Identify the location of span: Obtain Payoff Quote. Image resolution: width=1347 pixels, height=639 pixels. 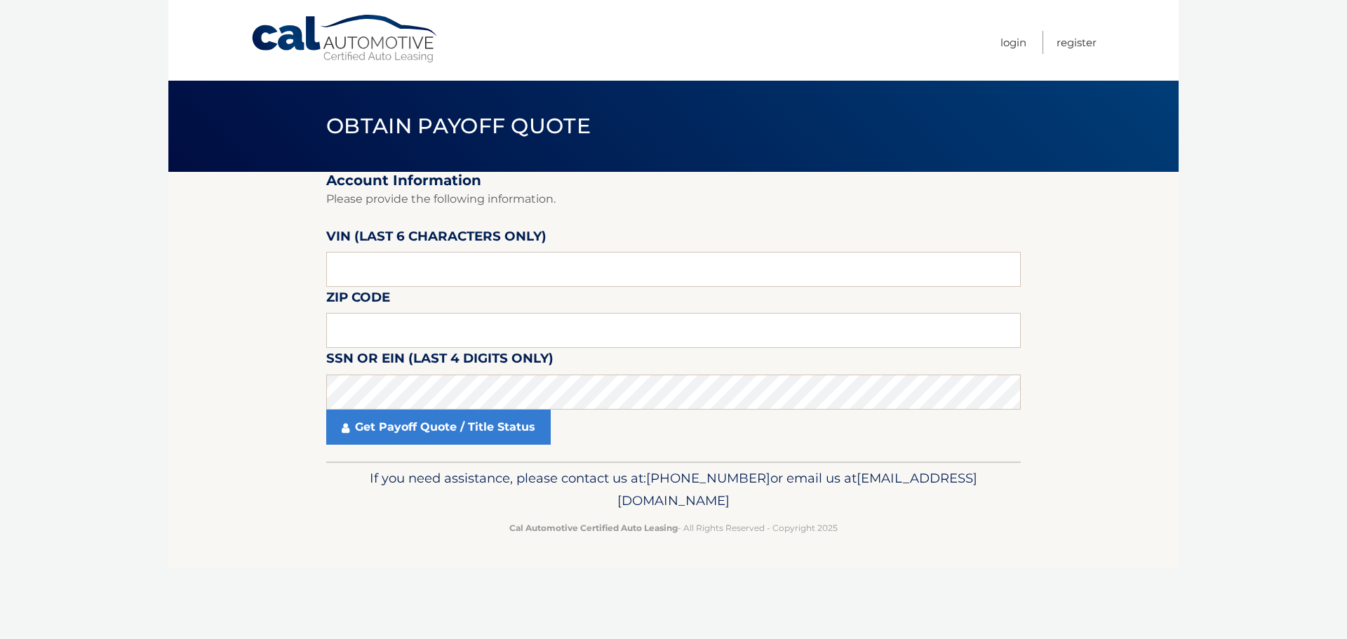
(458, 126).